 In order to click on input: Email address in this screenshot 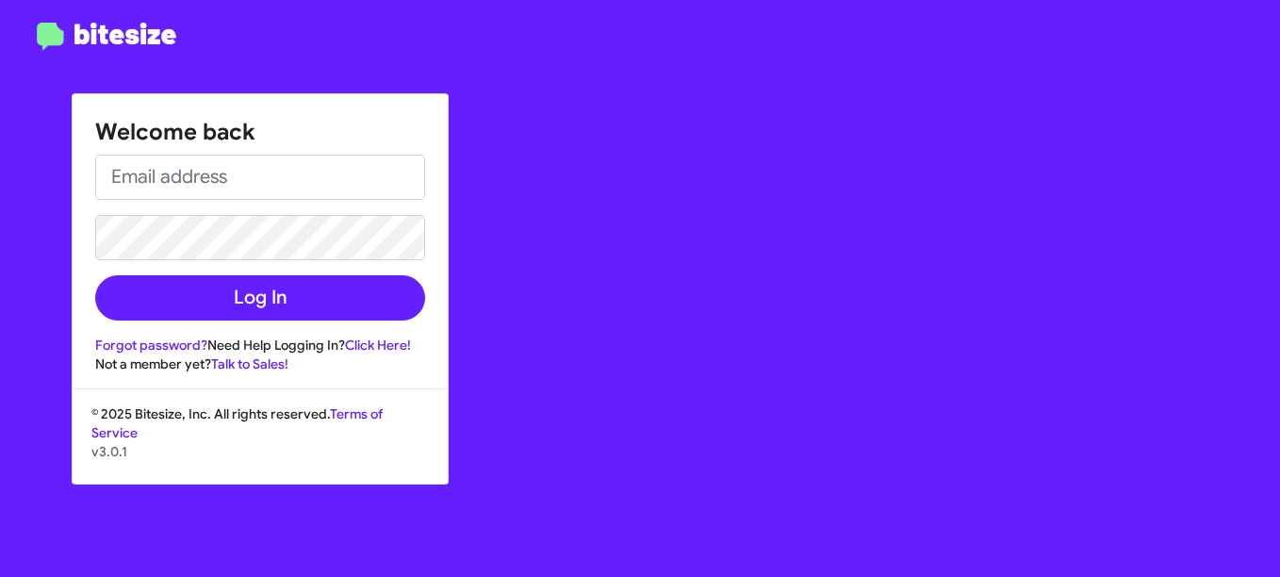, I will do `click(260, 177)`.